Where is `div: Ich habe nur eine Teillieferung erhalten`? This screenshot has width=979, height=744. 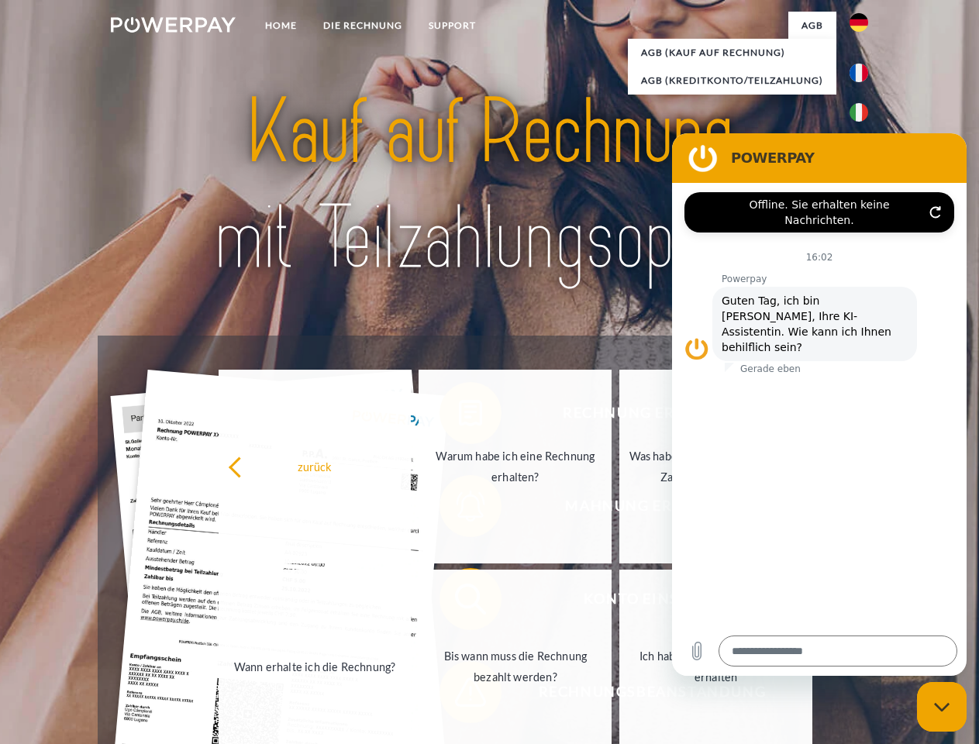
div: Ich habe nur eine Teillieferung erhalten is located at coordinates (715, 667).